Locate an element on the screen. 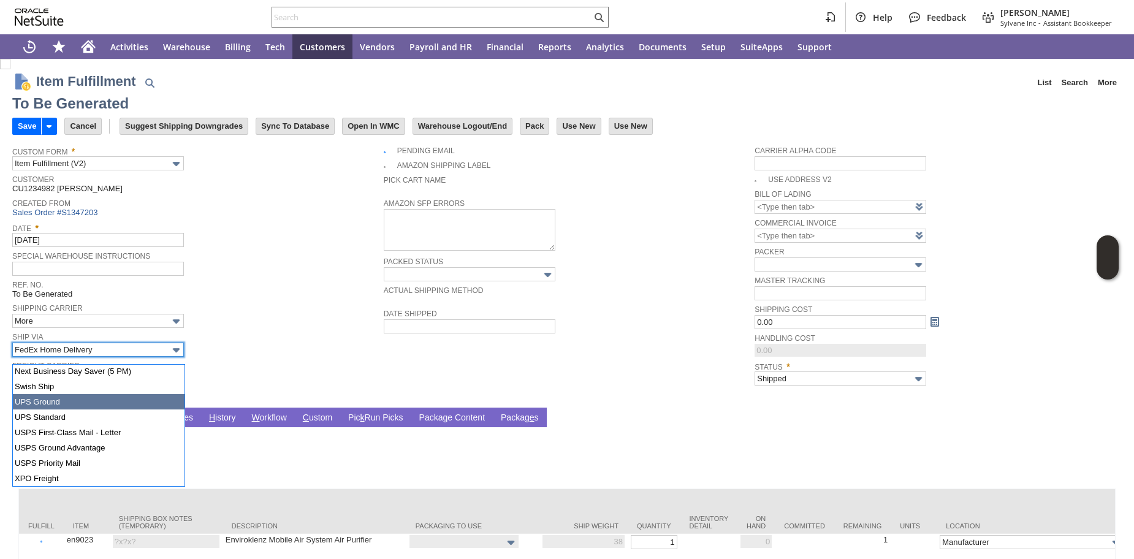 This screenshot has height=559, width=1134. div: Swish Ship is located at coordinates (99, 386).